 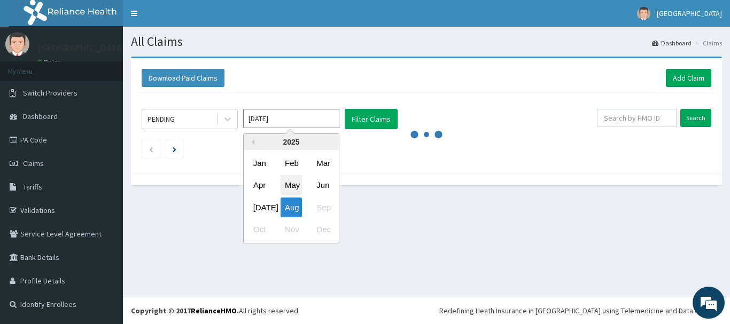 I want to click on button: Download Paid Claims, so click(x=183, y=78).